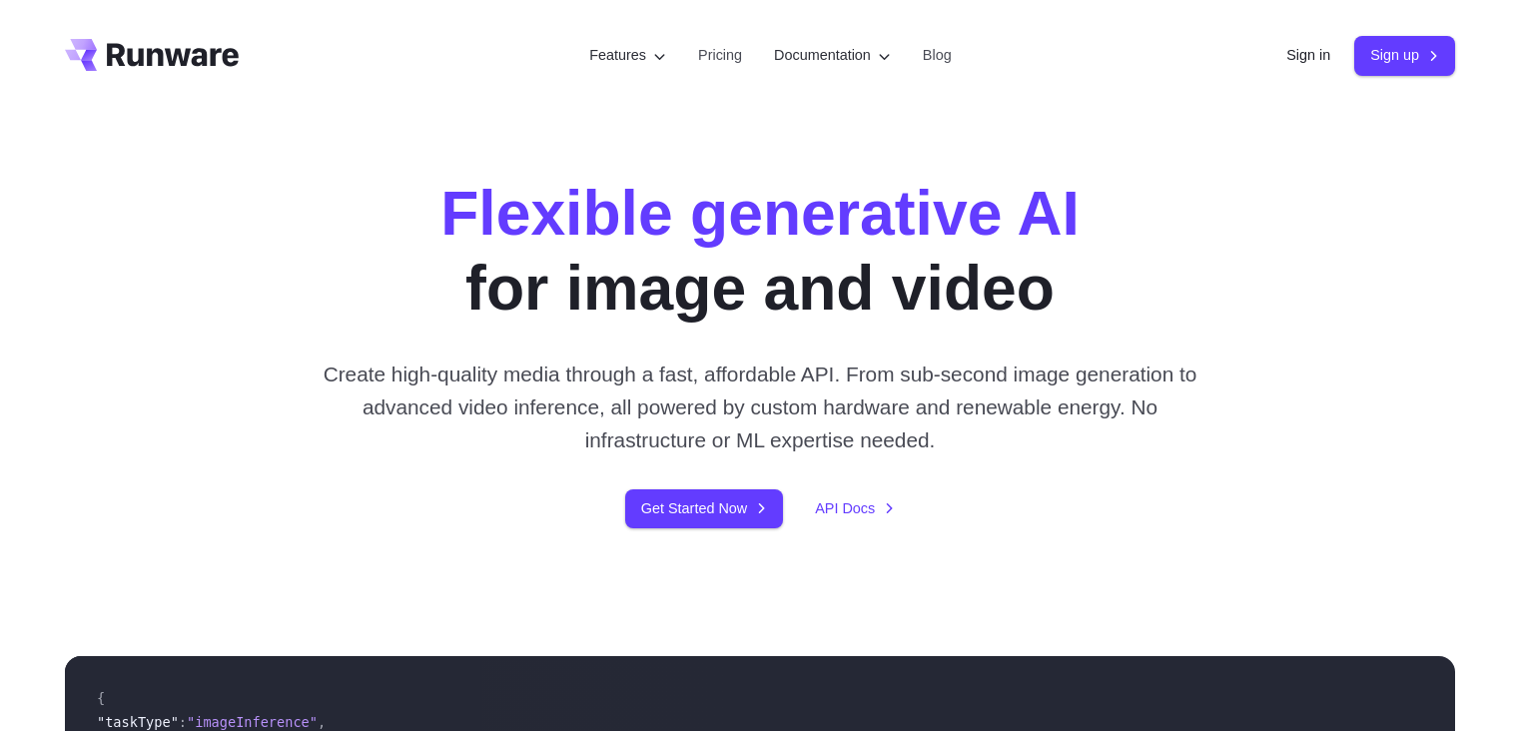 The image size is (1520, 731). Describe the element at coordinates (627, 55) in the screenshot. I see `label: Features` at that location.